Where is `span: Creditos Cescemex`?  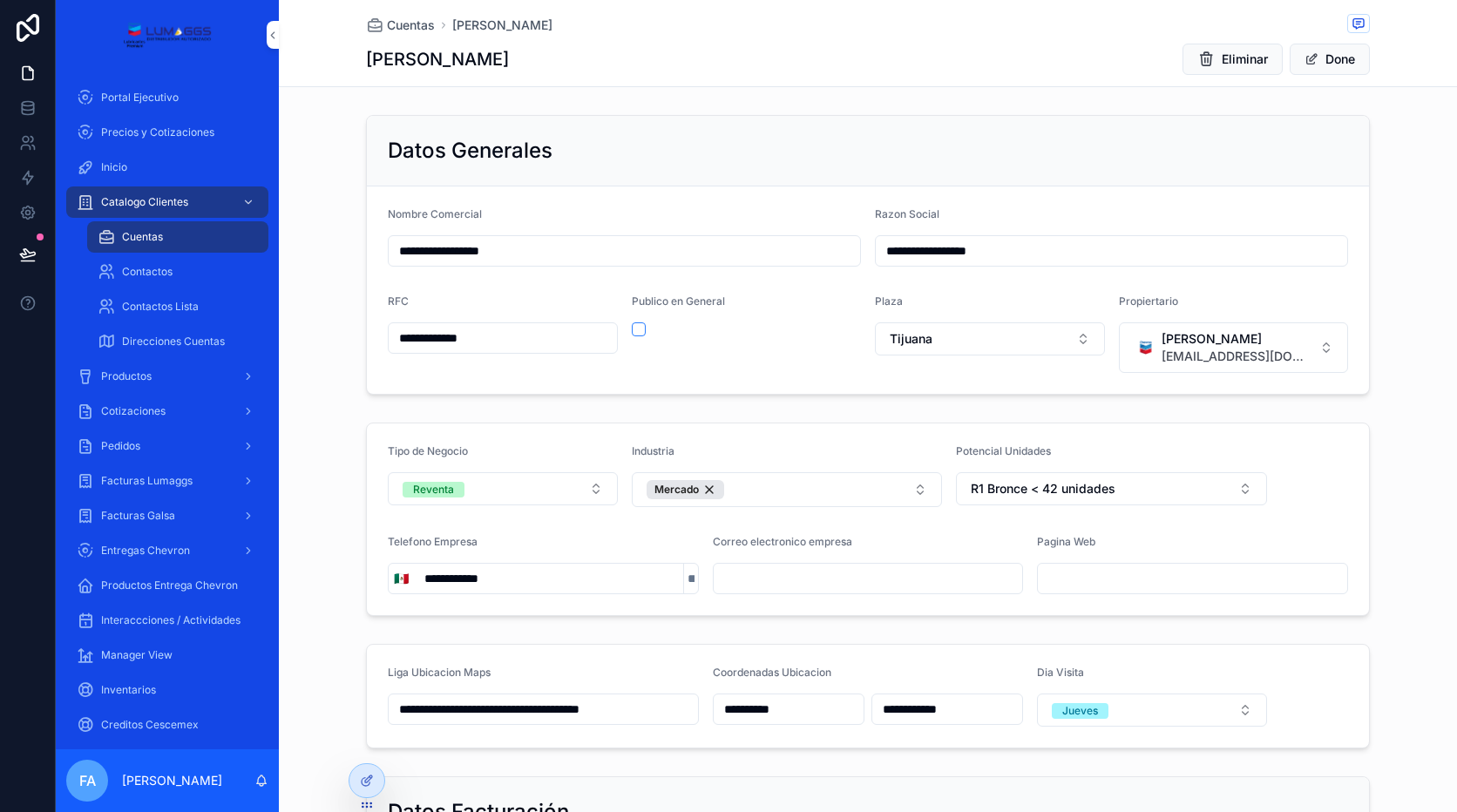
span: Creditos Cescemex is located at coordinates (150, 725).